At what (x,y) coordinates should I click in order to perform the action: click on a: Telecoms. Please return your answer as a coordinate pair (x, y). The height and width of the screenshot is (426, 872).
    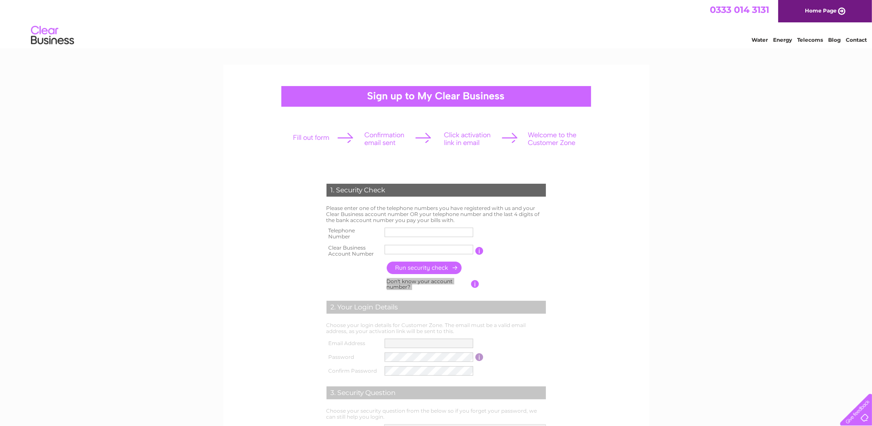
    Looking at the image, I should click on (810, 40).